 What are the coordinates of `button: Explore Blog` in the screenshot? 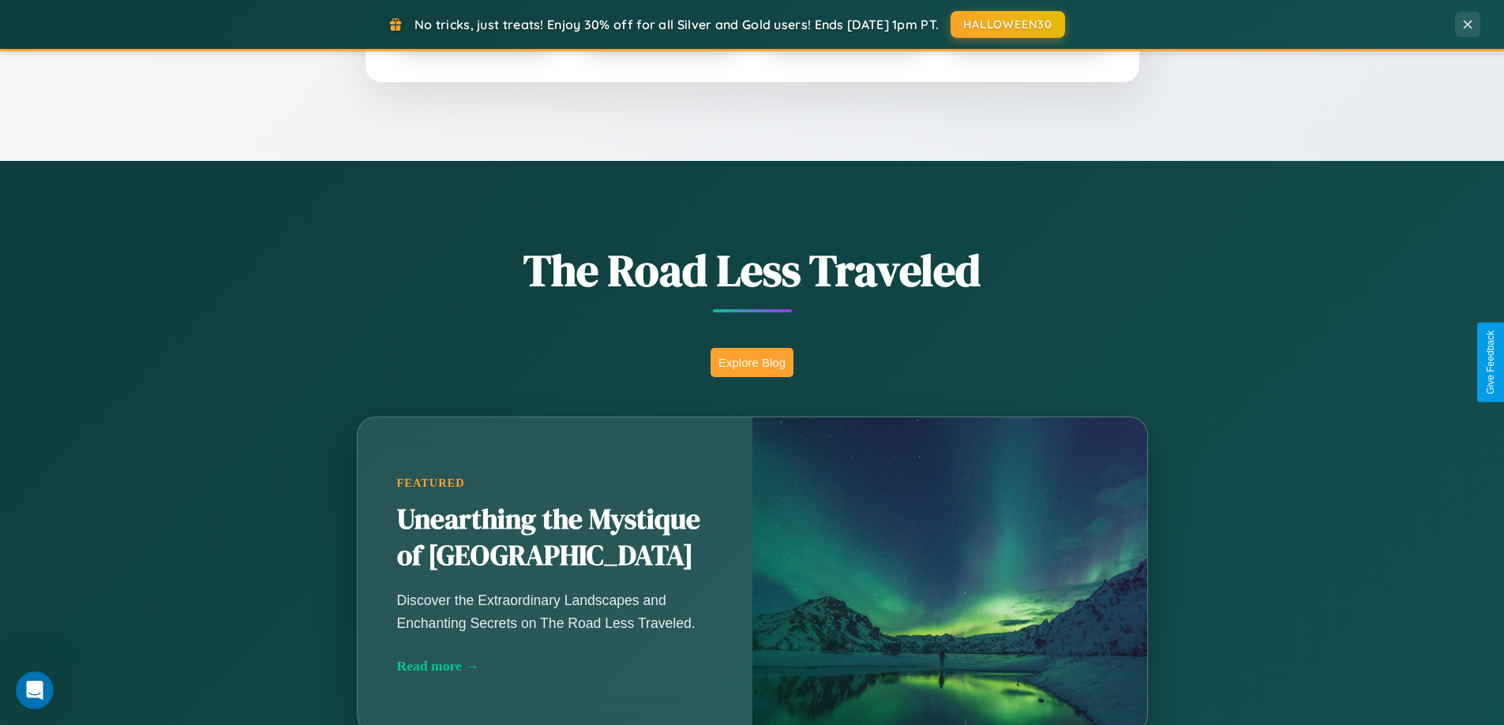 It's located at (752, 362).